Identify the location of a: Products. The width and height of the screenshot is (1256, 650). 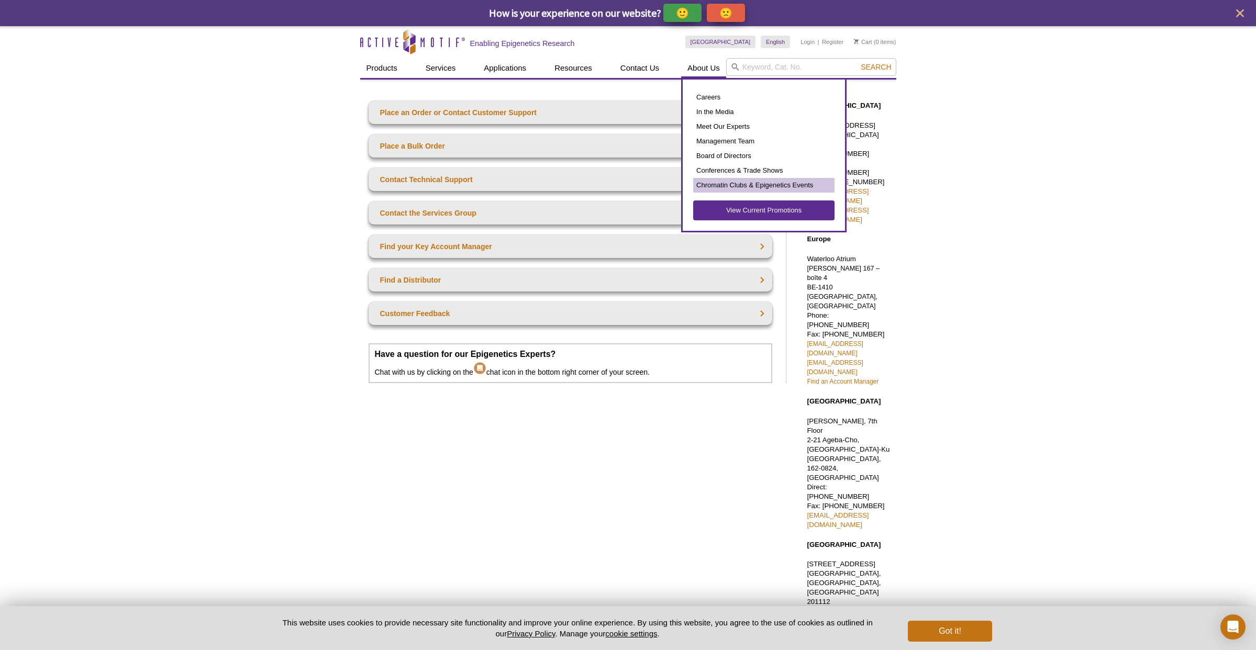
(382, 68).